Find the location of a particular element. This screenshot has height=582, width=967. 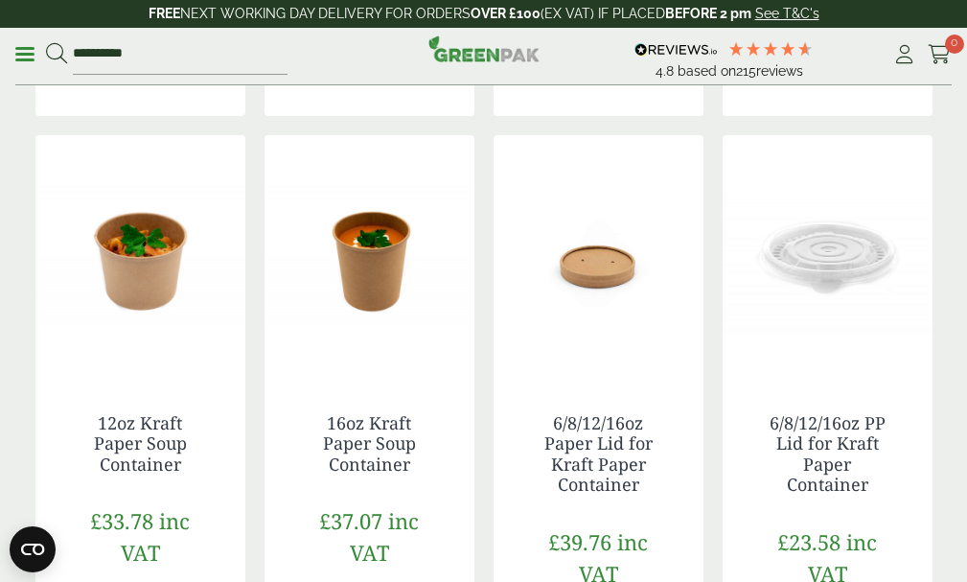

a: See T&C's is located at coordinates (787, 13).